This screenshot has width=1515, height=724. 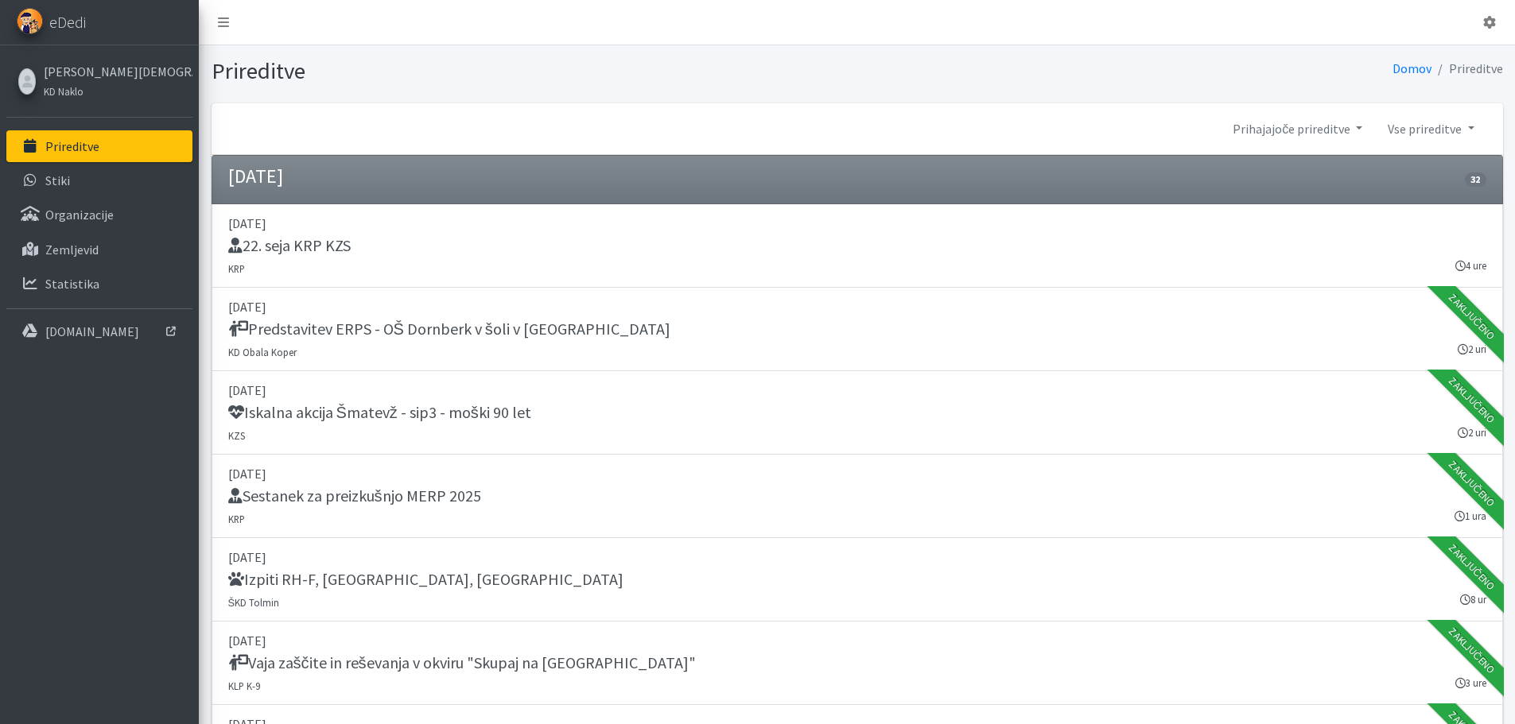 What do you see at coordinates (57, 180) in the screenshot?
I see `p: Stiki` at bounding box center [57, 180].